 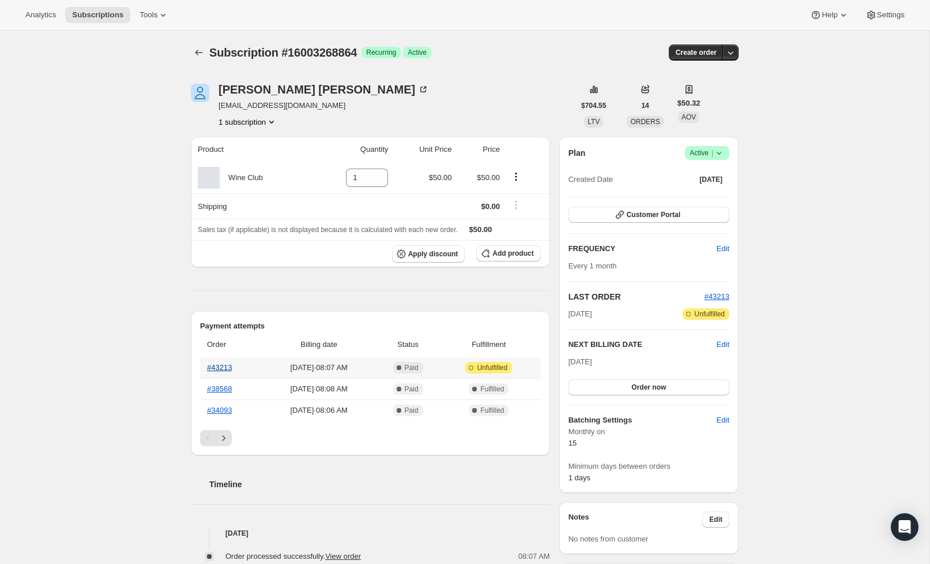 What do you see at coordinates (707, 153) in the screenshot?
I see `span: Active` at bounding box center [707, 153].